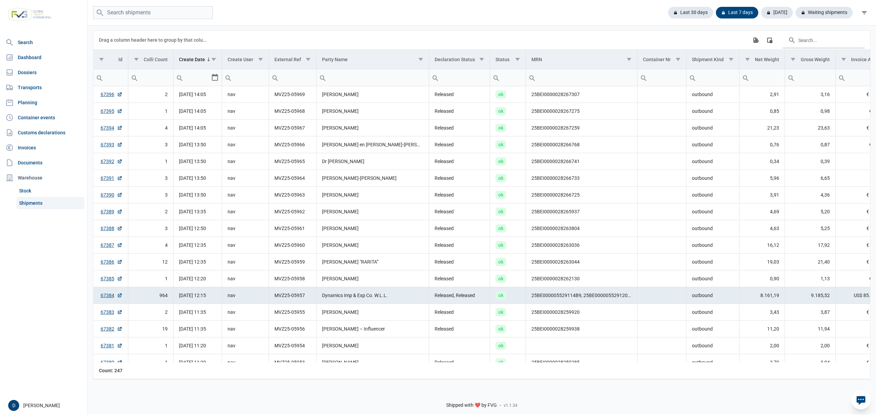 The height and width of the screenshot is (415, 876). What do you see at coordinates (581, 363) in the screenshot?
I see `td: 25BEI0000028259285` at bounding box center [581, 363].